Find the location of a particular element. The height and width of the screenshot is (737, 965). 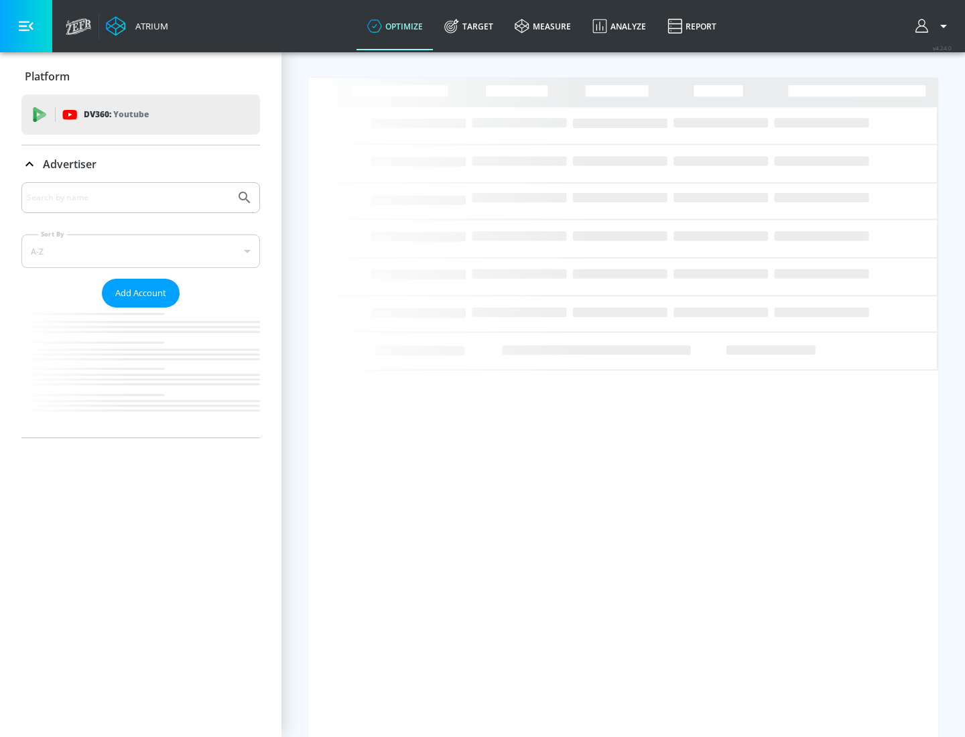

div: DV360: Youtube is located at coordinates (141, 115).